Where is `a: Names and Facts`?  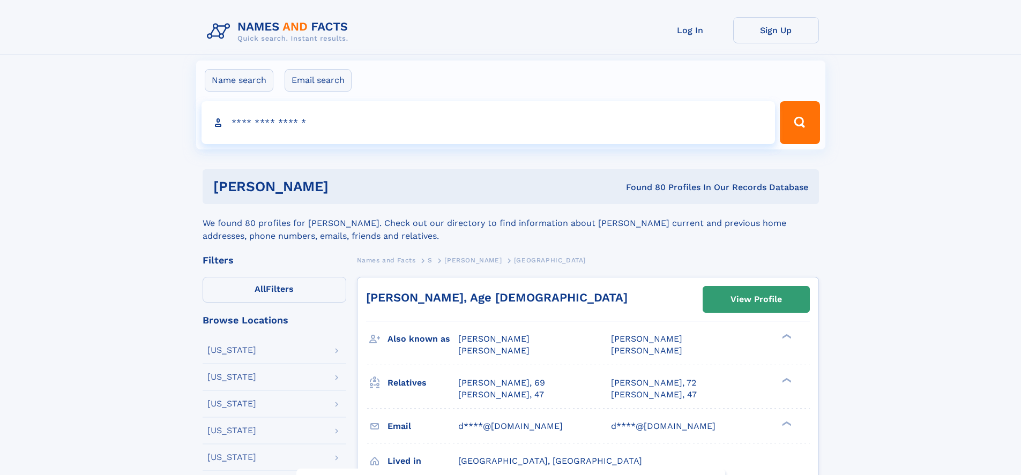 a: Names and Facts is located at coordinates (387, 260).